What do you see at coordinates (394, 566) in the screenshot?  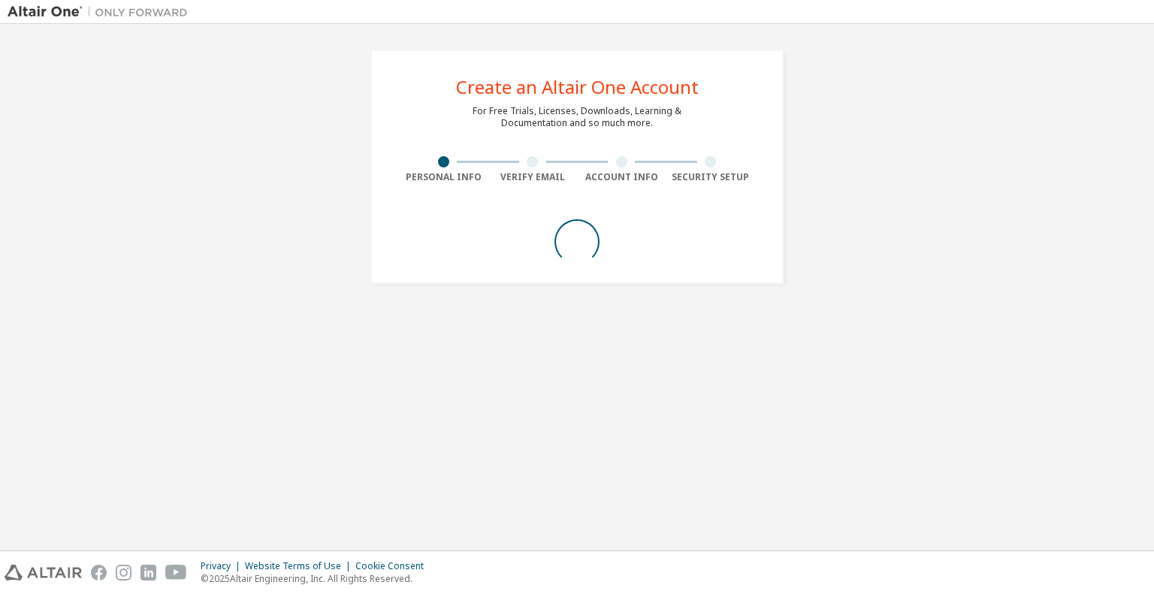 I see `div: Cookie Consent` at bounding box center [394, 566].